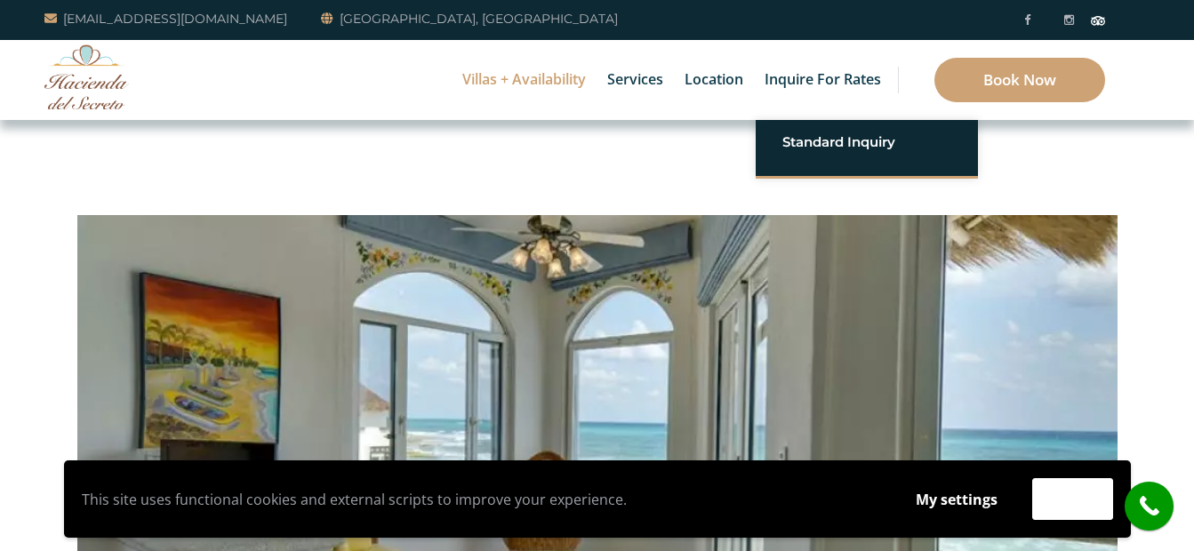 This screenshot has width=1194, height=551. Describe the element at coordinates (867, 188) in the screenshot. I see `a: Event Inquiry` at that location.